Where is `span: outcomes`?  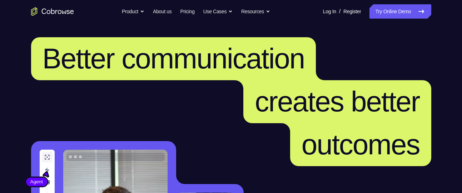
span: outcomes is located at coordinates (361, 144).